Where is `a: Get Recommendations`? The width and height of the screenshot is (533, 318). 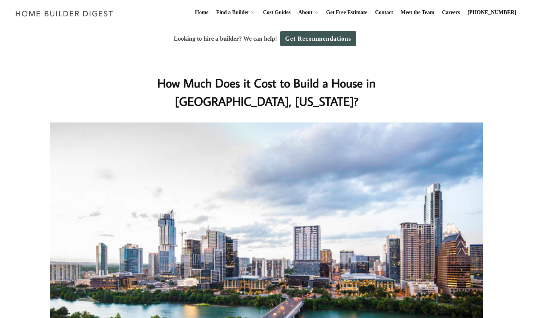 a: Get Recommendations is located at coordinates (318, 38).